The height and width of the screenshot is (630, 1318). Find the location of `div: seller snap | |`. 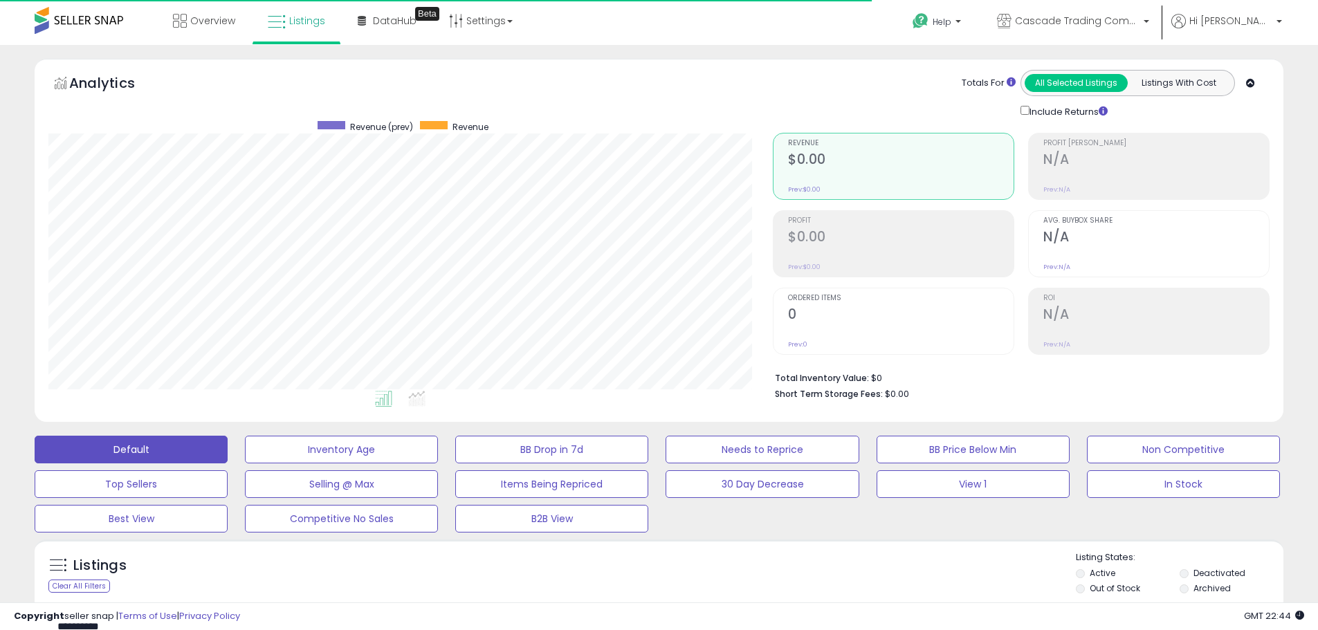

div: seller snap | | is located at coordinates (127, 616).